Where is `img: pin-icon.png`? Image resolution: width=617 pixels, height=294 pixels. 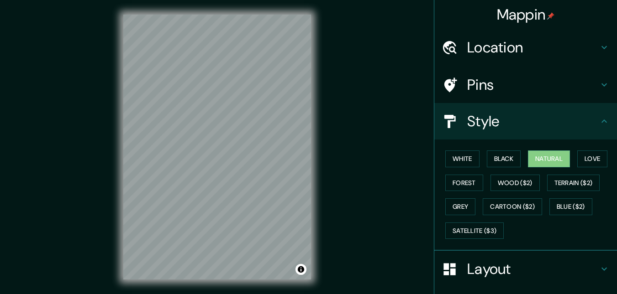
img: pin-icon.png is located at coordinates (550, 16).